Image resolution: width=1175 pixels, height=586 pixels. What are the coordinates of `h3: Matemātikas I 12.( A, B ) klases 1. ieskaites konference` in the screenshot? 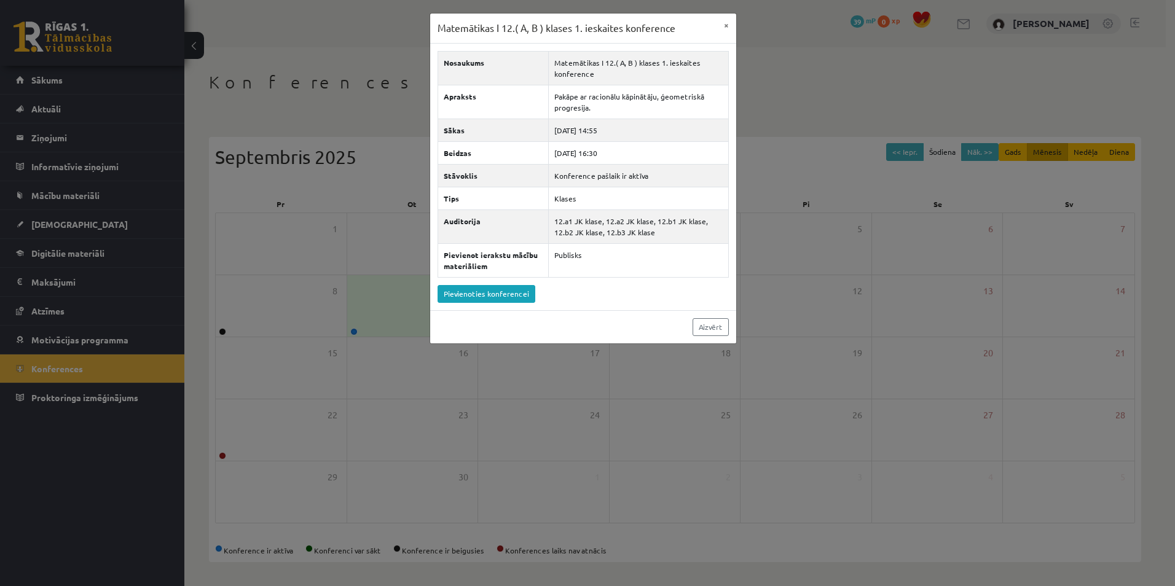 It's located at (556, 28).